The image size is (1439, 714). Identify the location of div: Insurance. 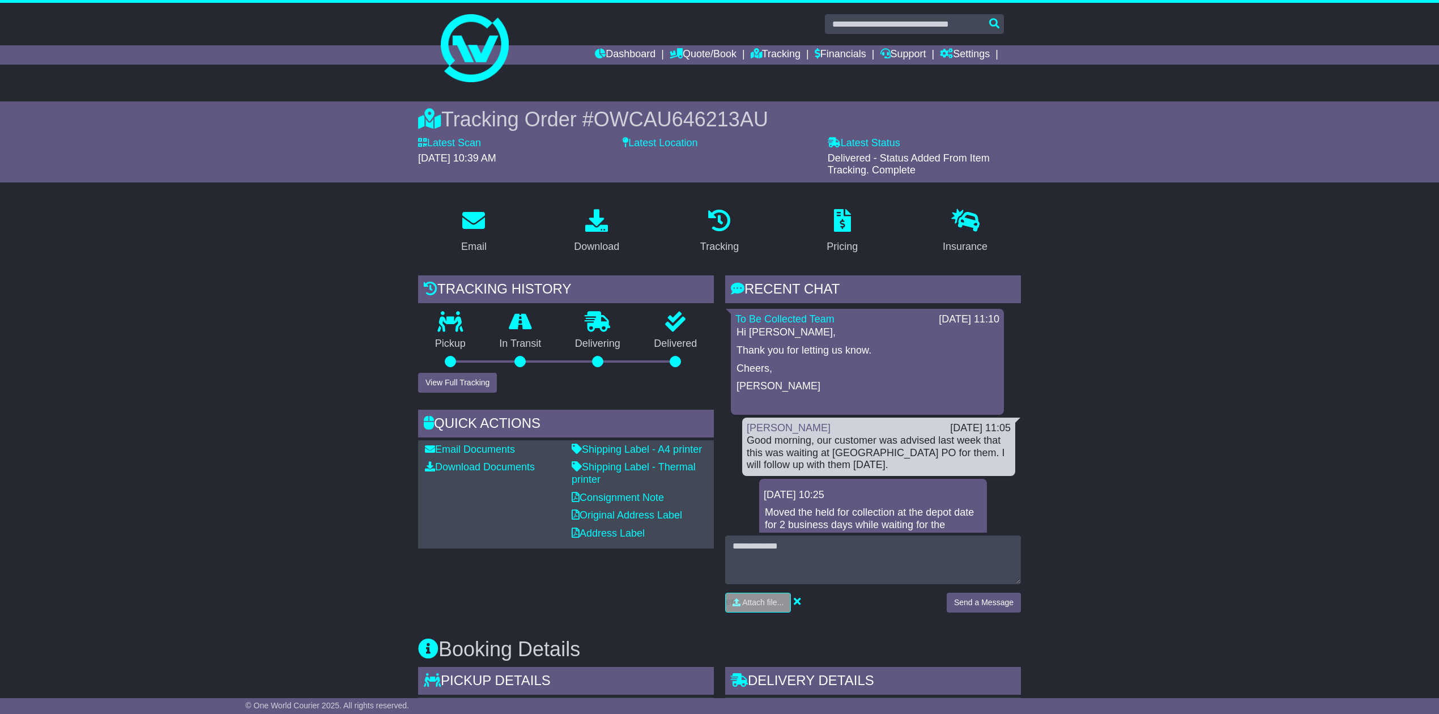
(965, 246).